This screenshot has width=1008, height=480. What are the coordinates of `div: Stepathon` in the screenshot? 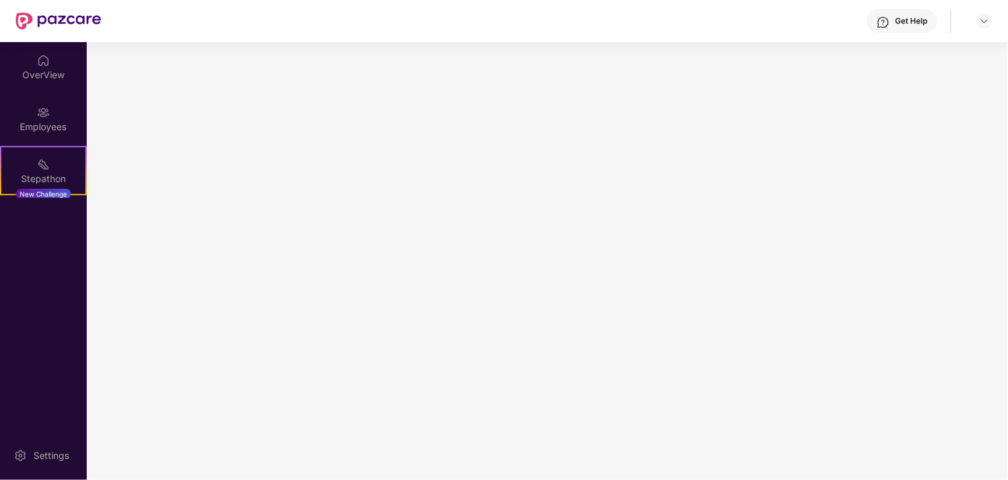 It's located at (43, 179).